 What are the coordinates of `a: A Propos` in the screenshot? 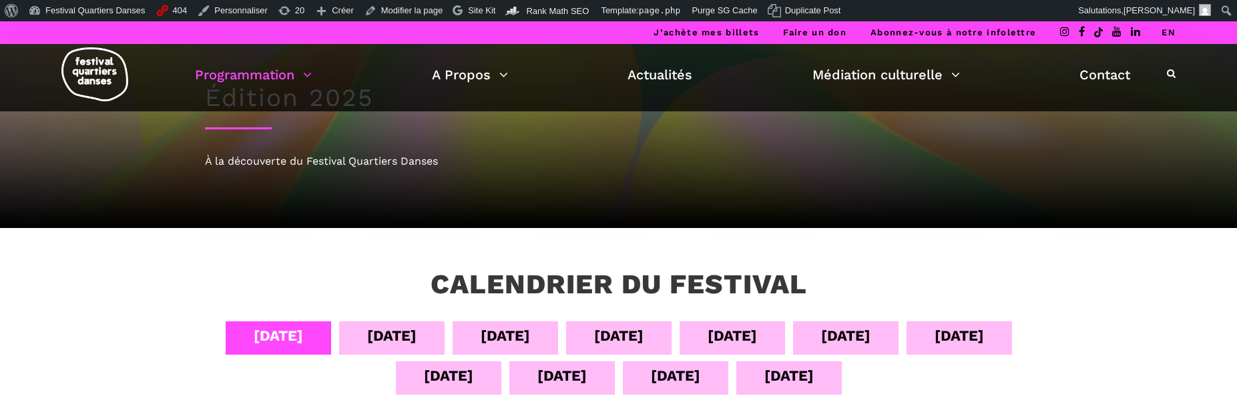 It's located at (470, 75).